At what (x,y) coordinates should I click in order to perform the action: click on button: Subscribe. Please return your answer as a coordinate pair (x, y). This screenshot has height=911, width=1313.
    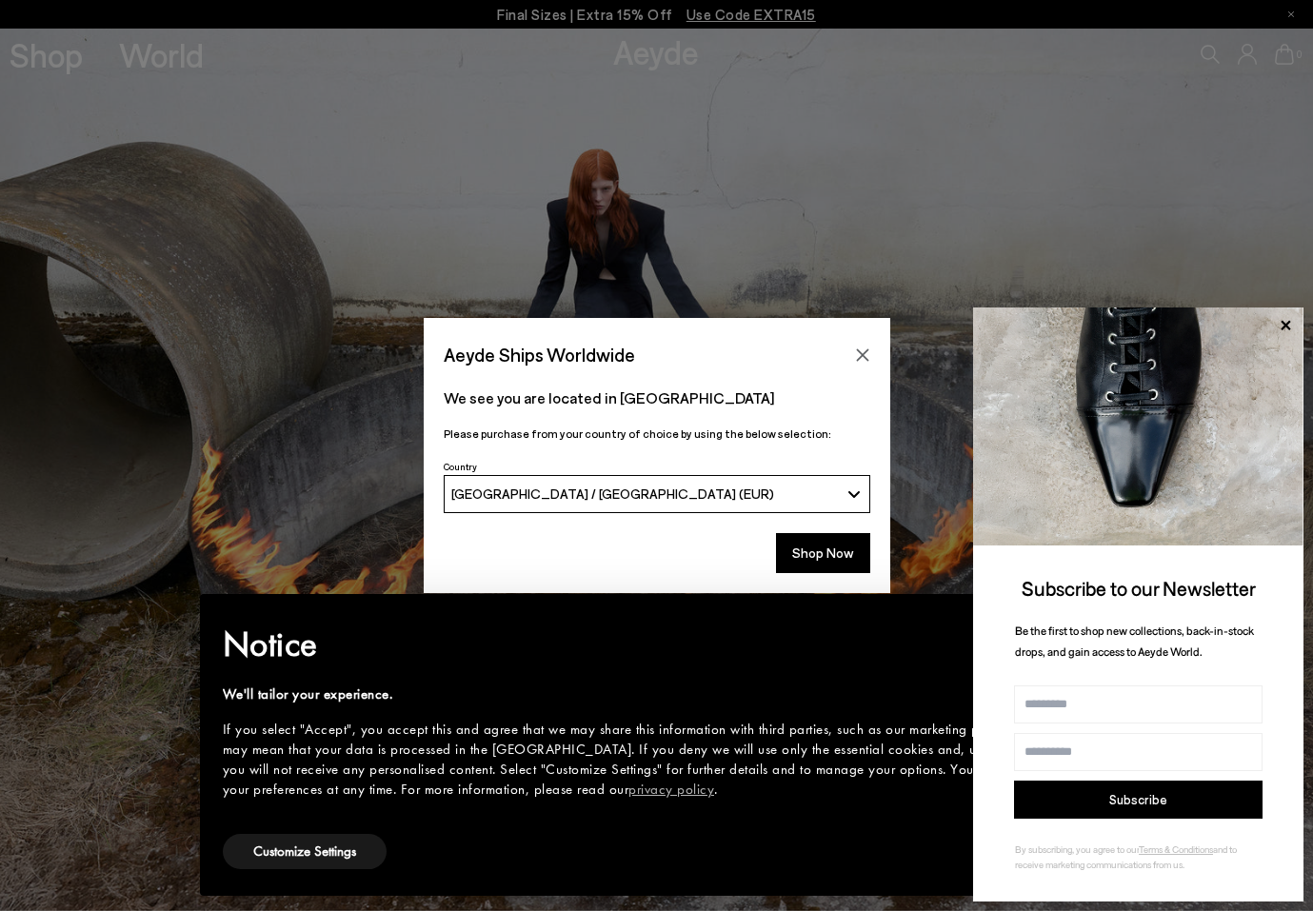
    Looking at the image, I should click on (1138, 800).